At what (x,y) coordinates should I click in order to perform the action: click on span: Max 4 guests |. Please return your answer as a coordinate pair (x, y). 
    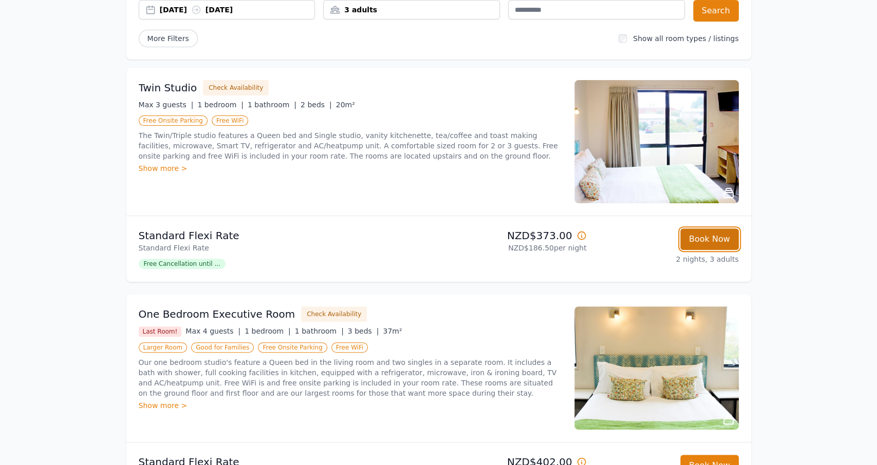
    Looking at the image, I should click on (213, 331).